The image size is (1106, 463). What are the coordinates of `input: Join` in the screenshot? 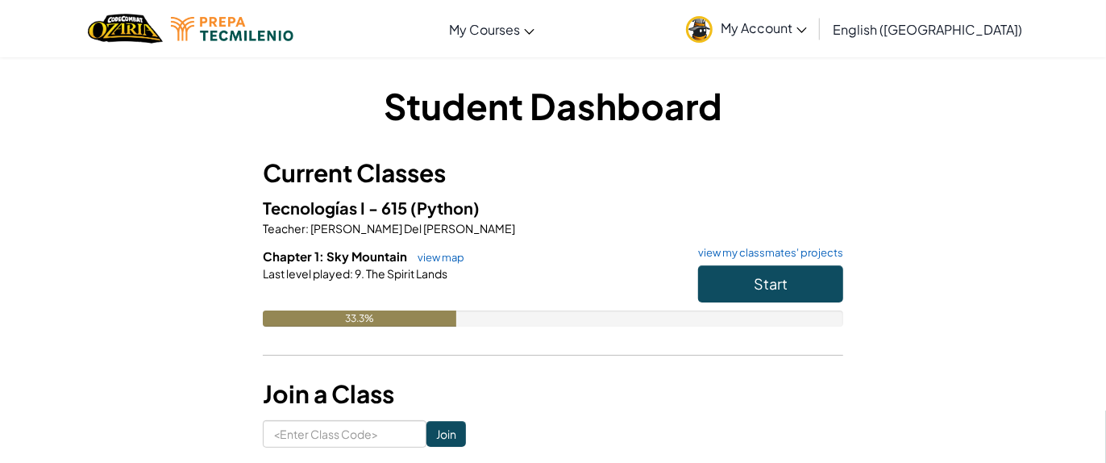 It's located at (446, 434).